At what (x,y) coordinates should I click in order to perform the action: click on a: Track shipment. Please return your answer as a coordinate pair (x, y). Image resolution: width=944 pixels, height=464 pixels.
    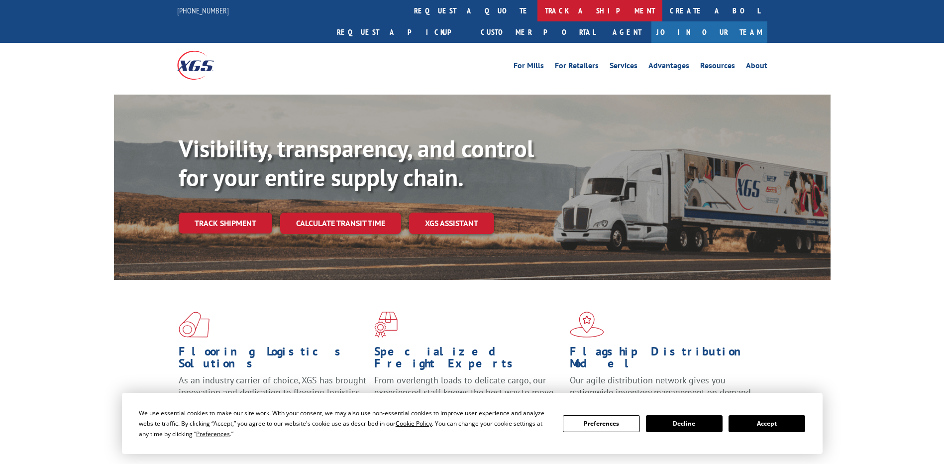
    Looking at the image, I should click on (225, 223).